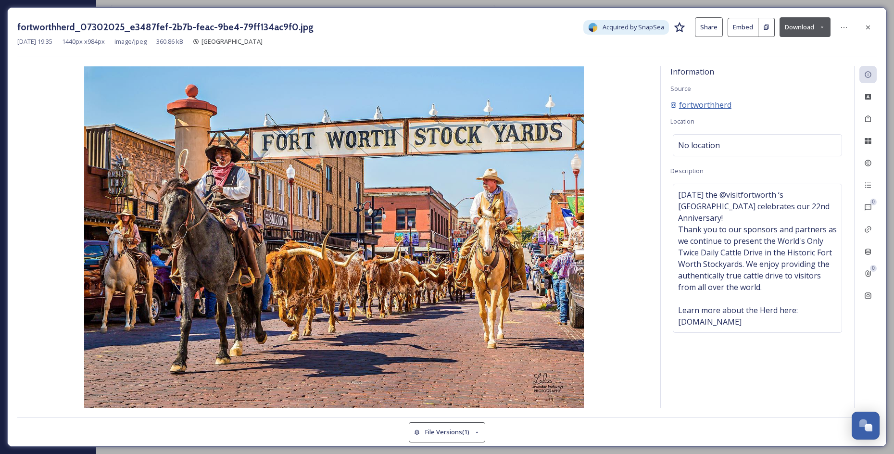 The image size is (894, 454). What do you see at coordinates (170, 41) in the screenshot?
I see `span: 360.86 kB` at bounding box center [170, 41].